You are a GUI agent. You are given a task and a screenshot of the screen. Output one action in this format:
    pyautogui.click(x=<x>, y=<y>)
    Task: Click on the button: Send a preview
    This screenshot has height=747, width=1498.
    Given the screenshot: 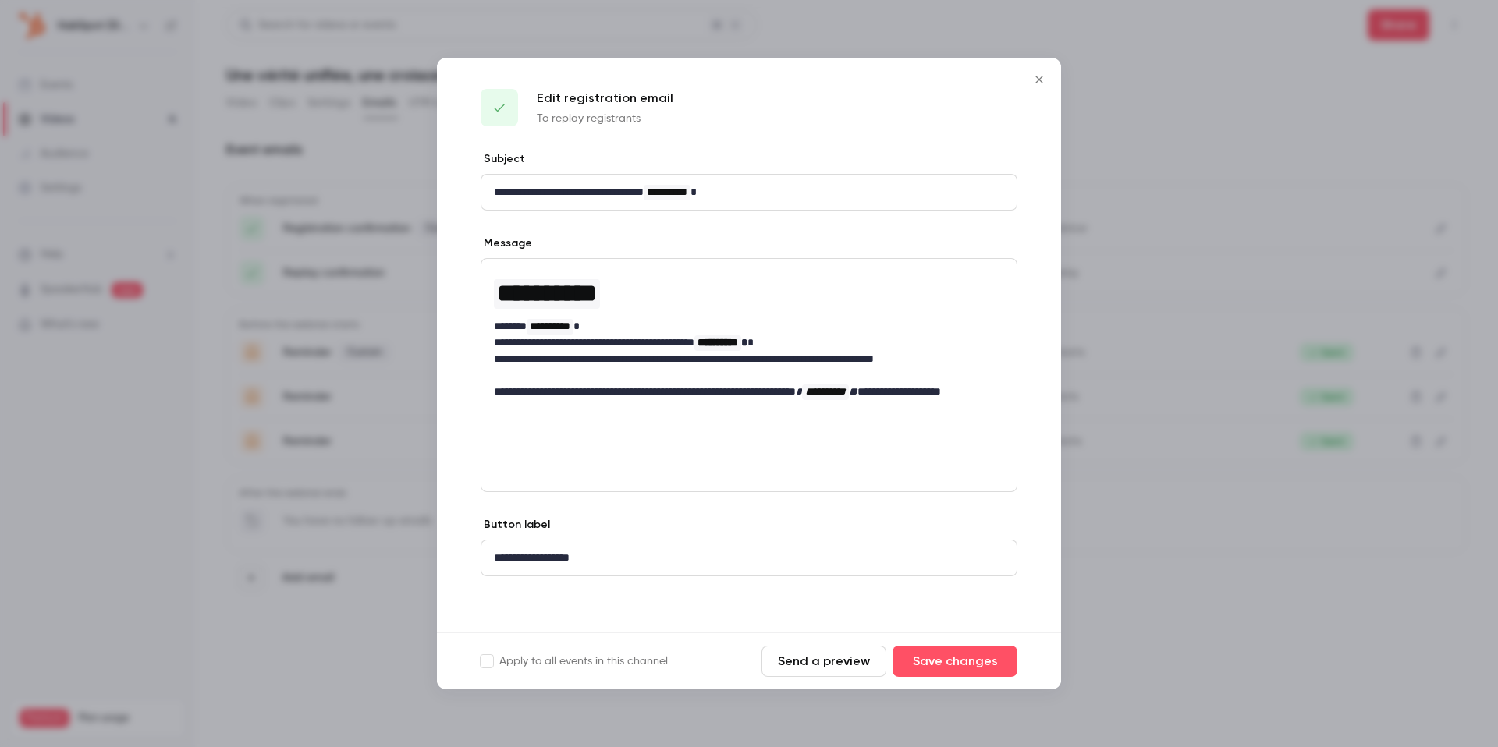 What is the action you would take?
    pyautogui.click(x=824, y=662)
    